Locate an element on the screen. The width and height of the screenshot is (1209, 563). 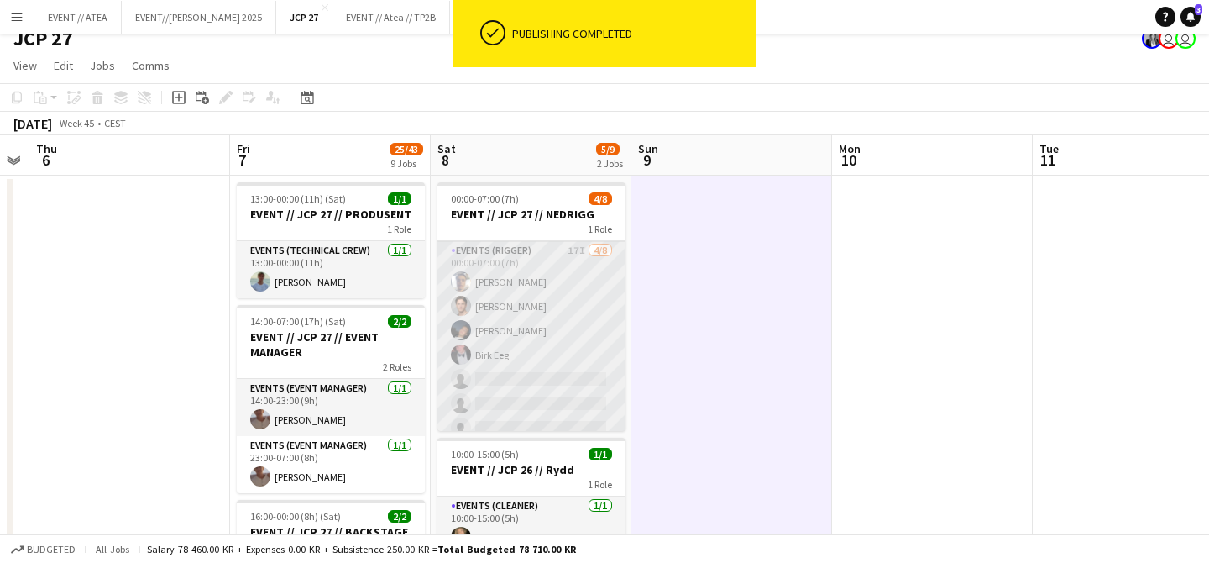
span: Edit is located at coordinates (63, 65).